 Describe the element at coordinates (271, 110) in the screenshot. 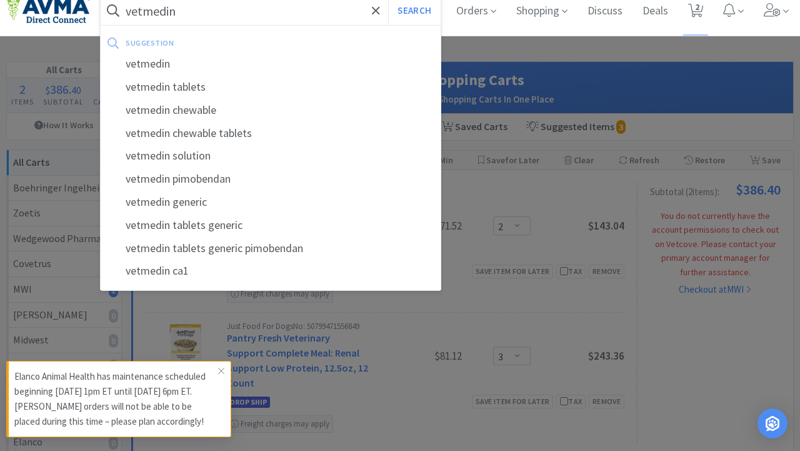

I see `div: vetmedin chewable` at that location.